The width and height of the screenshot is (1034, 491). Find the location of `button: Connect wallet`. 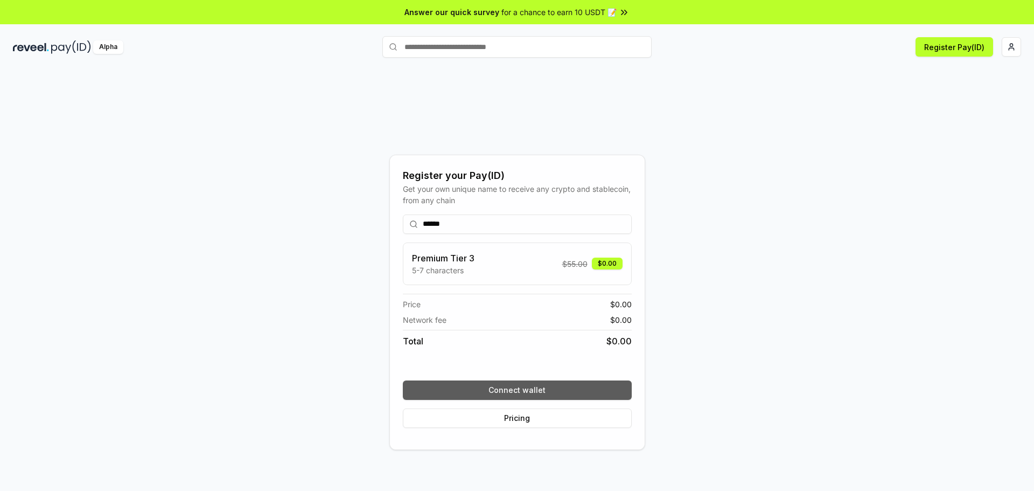

button: Connect wallet is located at coordinates (517, 390).